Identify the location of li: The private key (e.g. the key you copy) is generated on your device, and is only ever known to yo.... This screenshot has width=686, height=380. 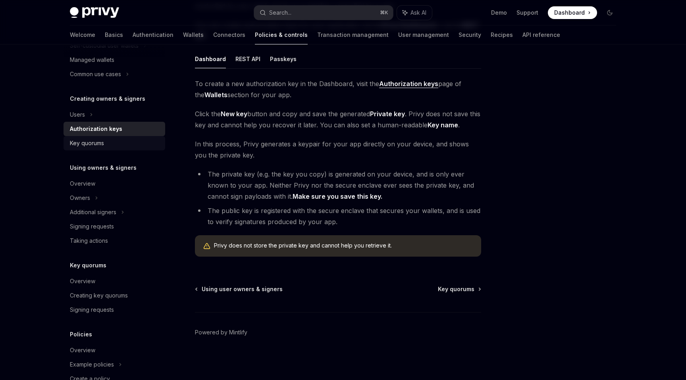
(338, 185).